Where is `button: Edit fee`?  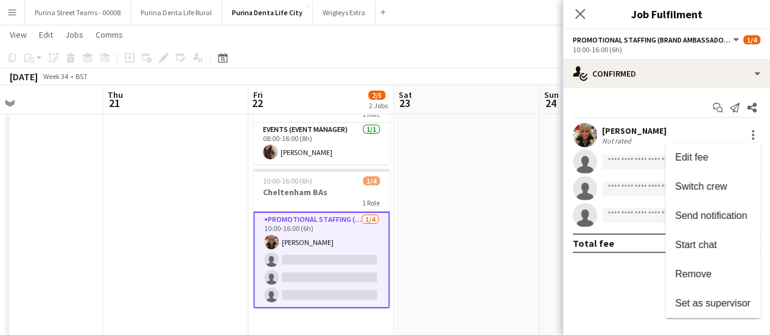 button: Edit fee is located at coordinates (712, 158).